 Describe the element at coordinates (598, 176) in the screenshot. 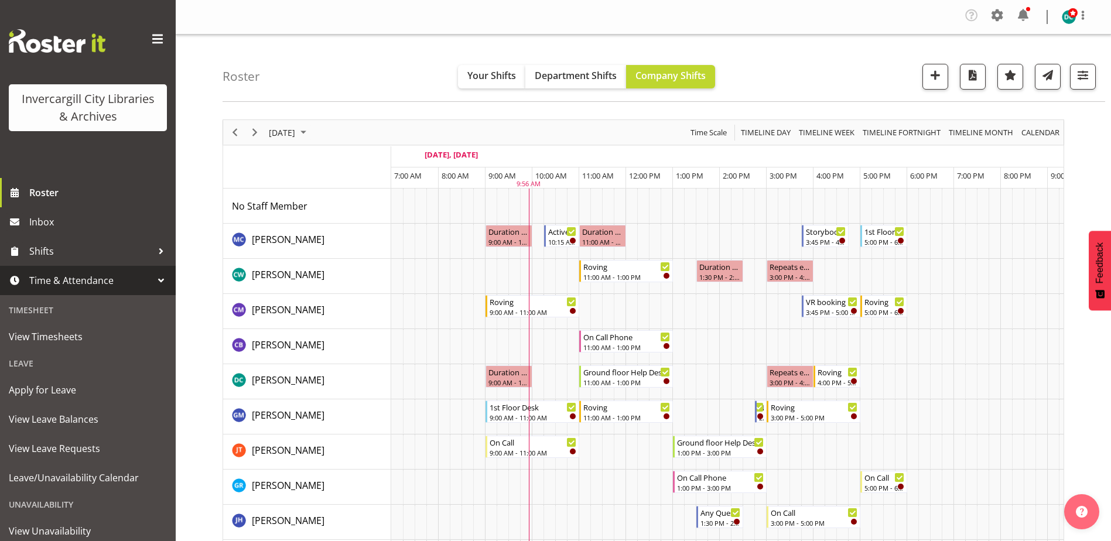

I see `span: 11:00 AM` at that location.